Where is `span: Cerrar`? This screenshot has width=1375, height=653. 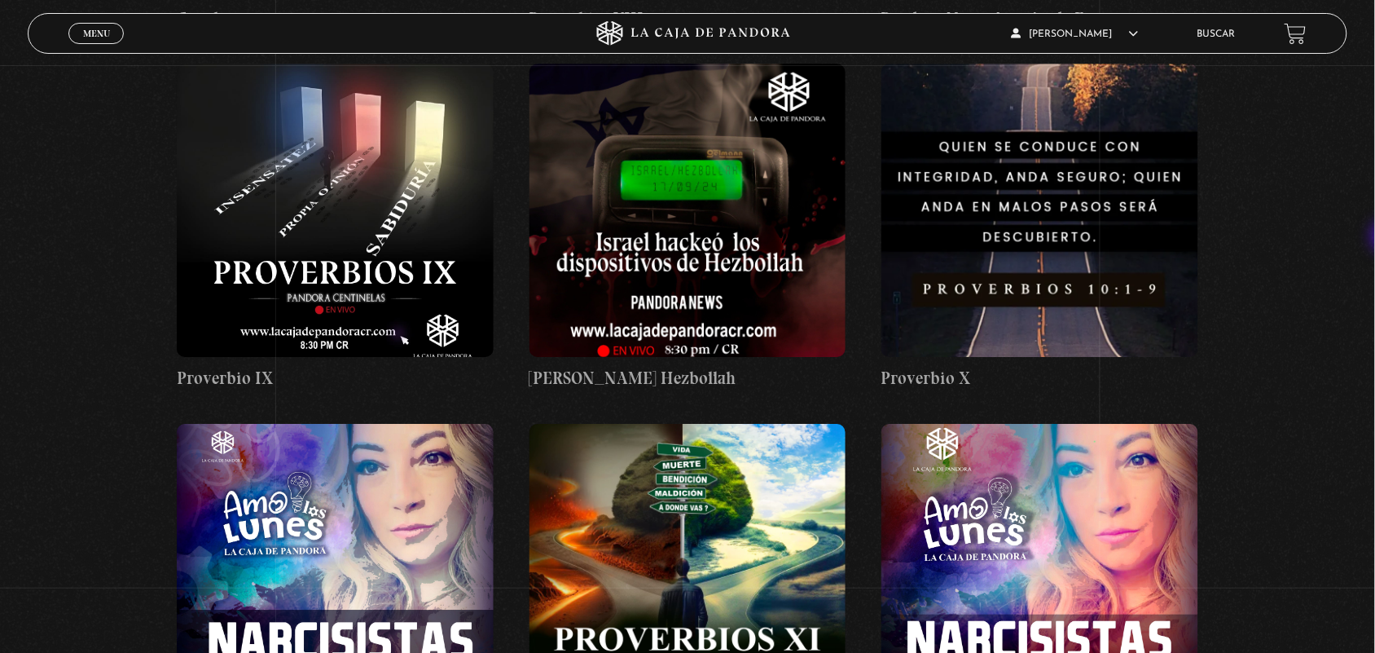
span: Cerrar is located at coordinates (96, 48).